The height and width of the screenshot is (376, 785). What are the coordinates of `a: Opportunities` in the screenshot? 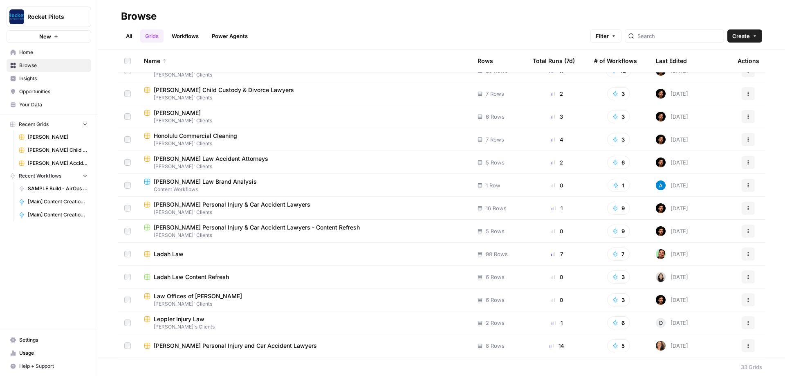 It's located at (49, 92).